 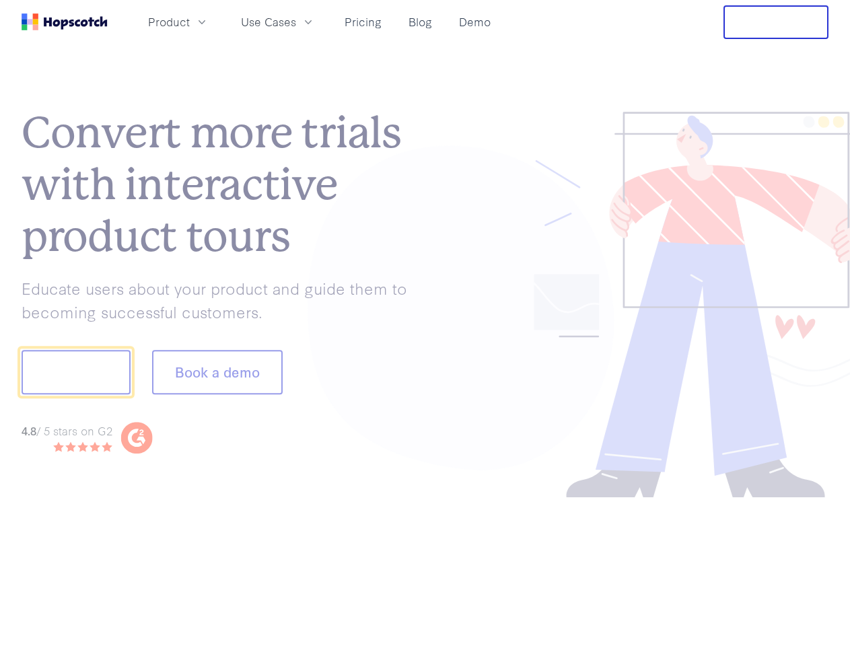 What do you see at coordinates (268, 22) in the screenshot?
I see `span: Use Cases` at bounding box center [268, 22].